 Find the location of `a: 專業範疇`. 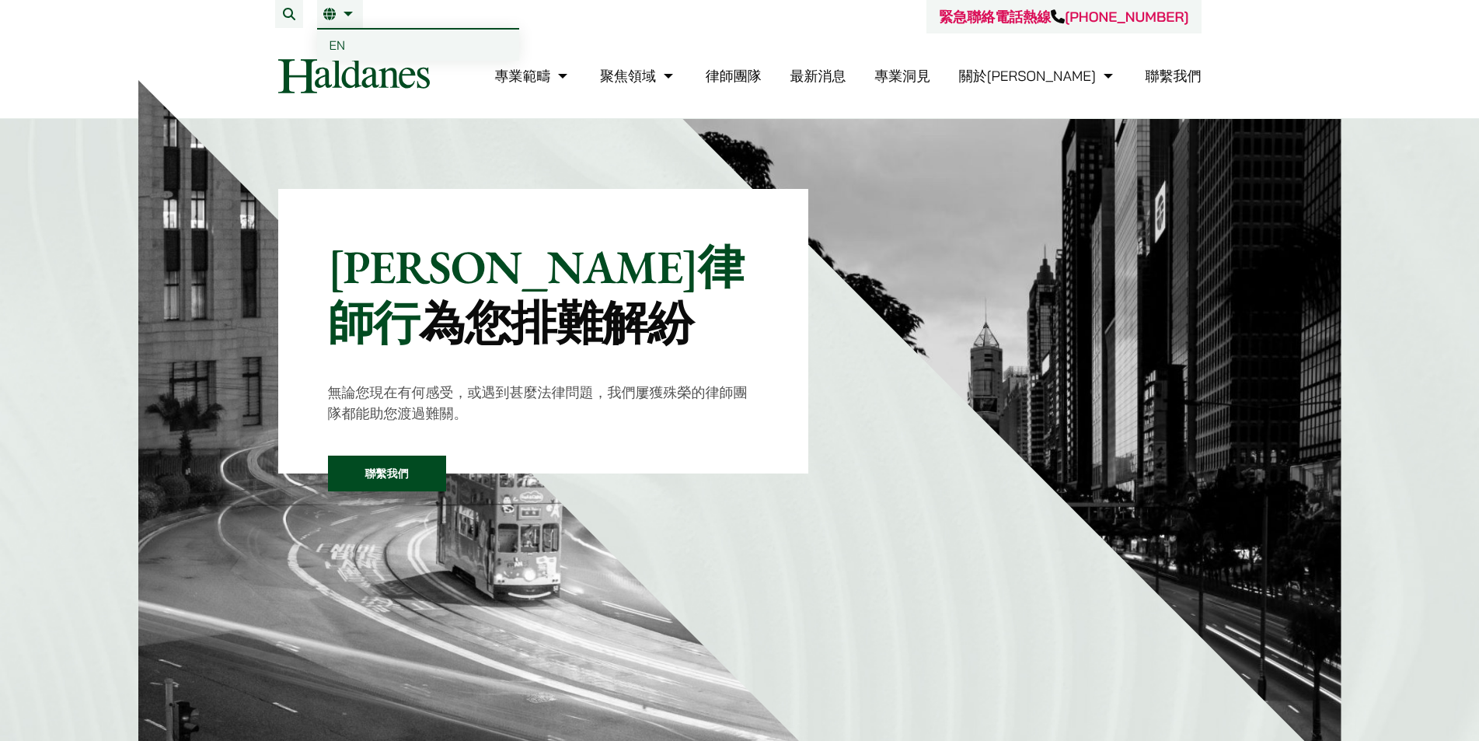

a: 專業範疇 is located at coordinates (533, 75).